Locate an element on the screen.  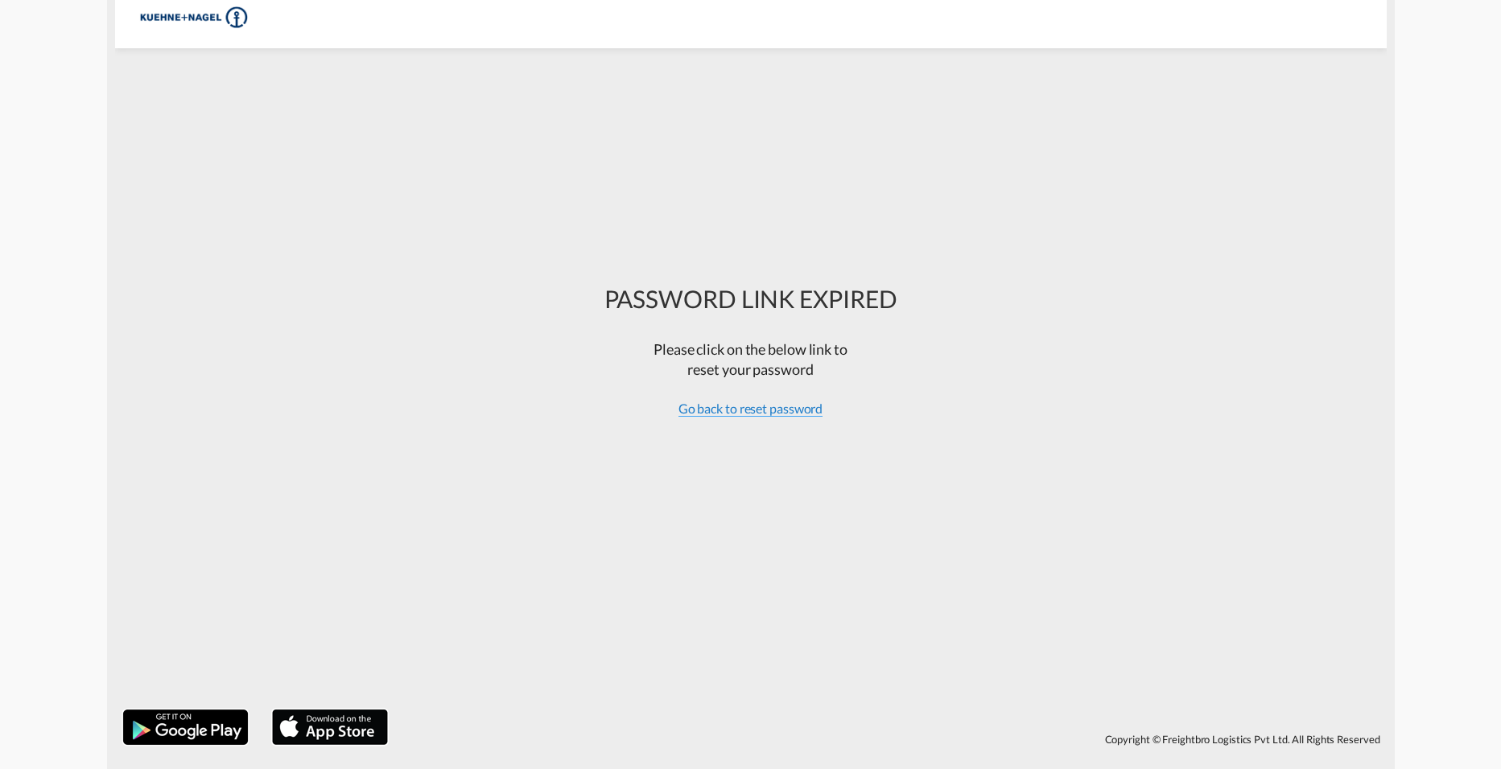
span: Go back to reset password is located at coordinates (751, 409).